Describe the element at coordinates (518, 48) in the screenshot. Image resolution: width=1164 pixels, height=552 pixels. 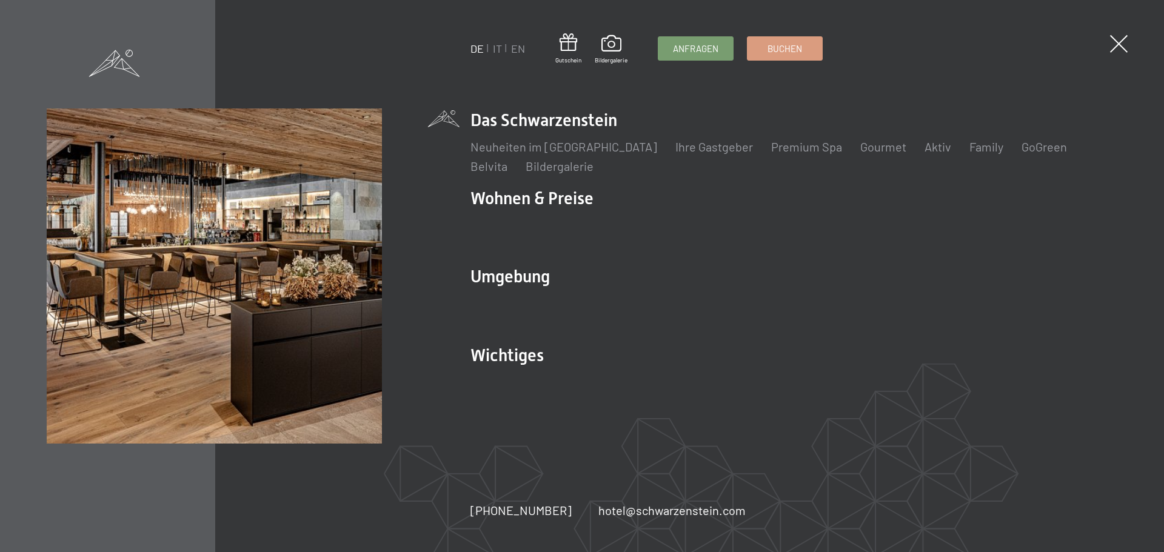
I see `a: EN` at that location.